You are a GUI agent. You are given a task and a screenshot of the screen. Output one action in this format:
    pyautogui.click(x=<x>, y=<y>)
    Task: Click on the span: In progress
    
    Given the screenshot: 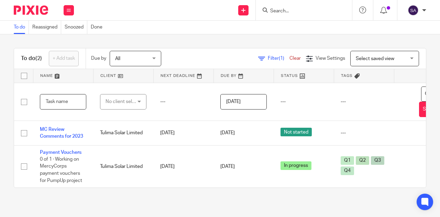 What is the action you would take?
    pyautogui.click(x=296, y=166)
    